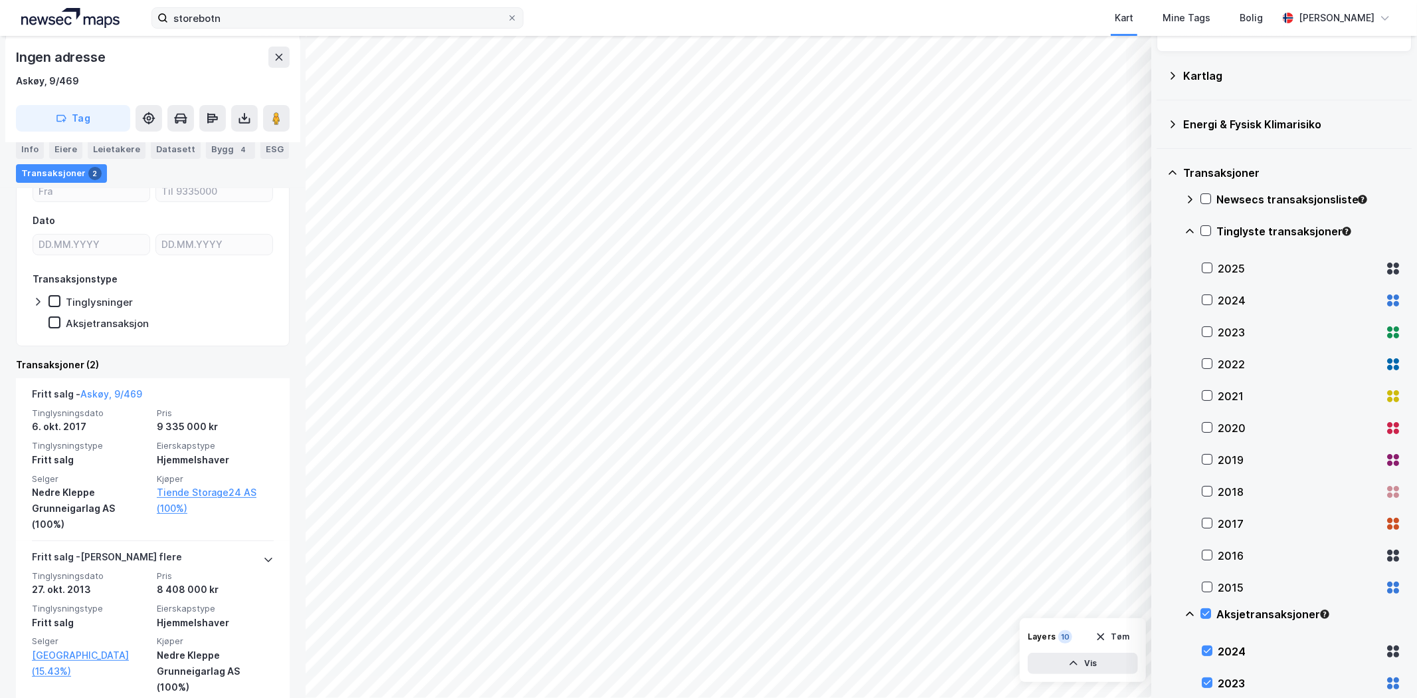  Describe the element at coordinates (91, 191) in the screenshot. I see `input: Fra` at that location.